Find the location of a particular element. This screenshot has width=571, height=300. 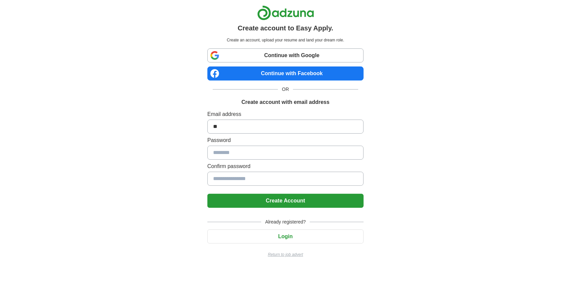

a: Continue with Google is located at coordinates (285, 56).